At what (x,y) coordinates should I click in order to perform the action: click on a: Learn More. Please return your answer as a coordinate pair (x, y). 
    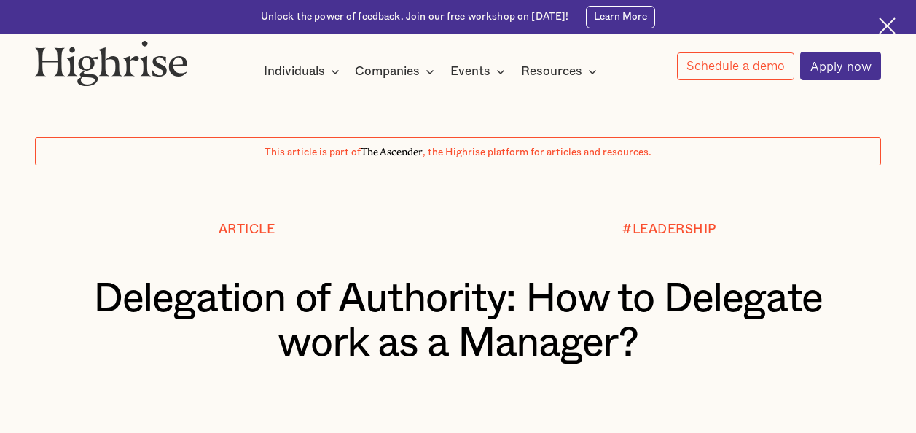
    Looking at the image, I should click on (620, 17).